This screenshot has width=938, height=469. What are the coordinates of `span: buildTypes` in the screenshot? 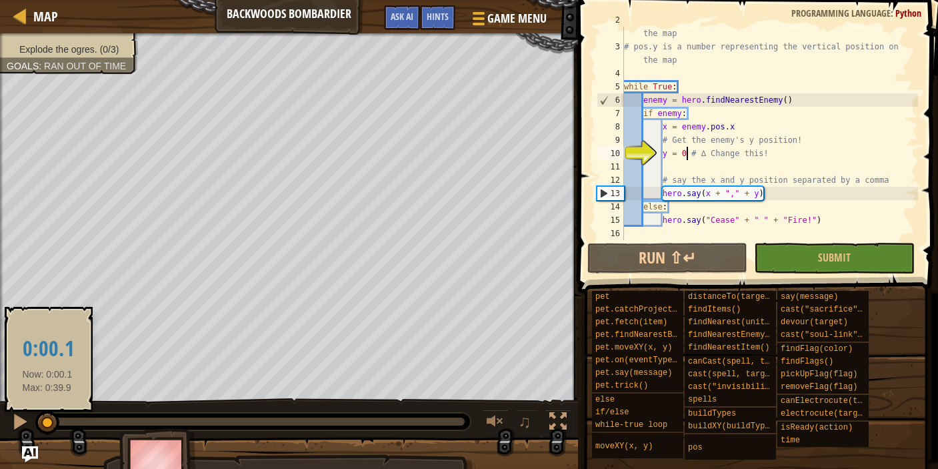 It's located at (712, 413).